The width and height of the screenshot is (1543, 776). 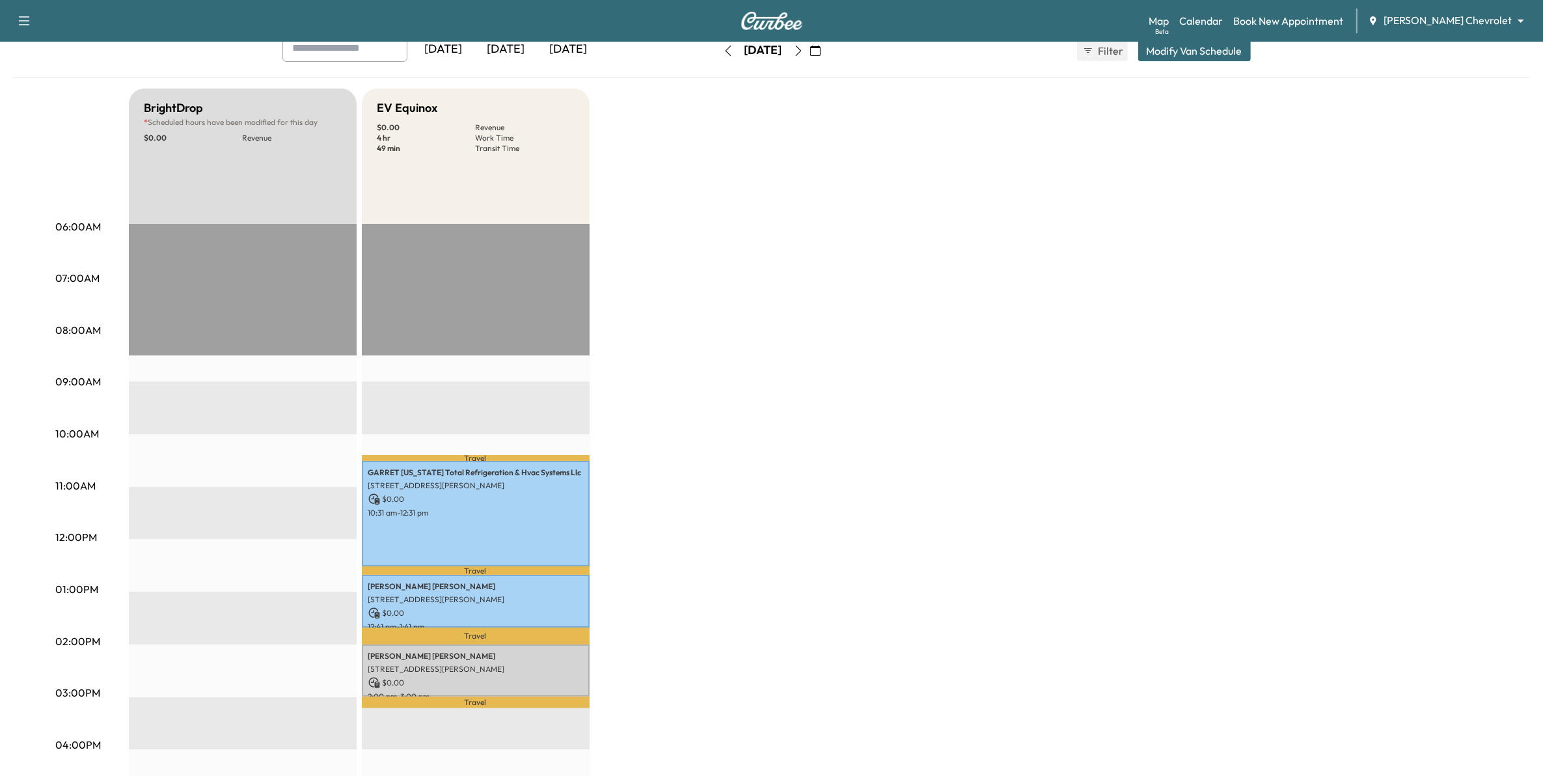 What do you see at coordinates (78, 692) in the screenshot?
I see `p: 03:00PM` at bounding box center [78, 692].